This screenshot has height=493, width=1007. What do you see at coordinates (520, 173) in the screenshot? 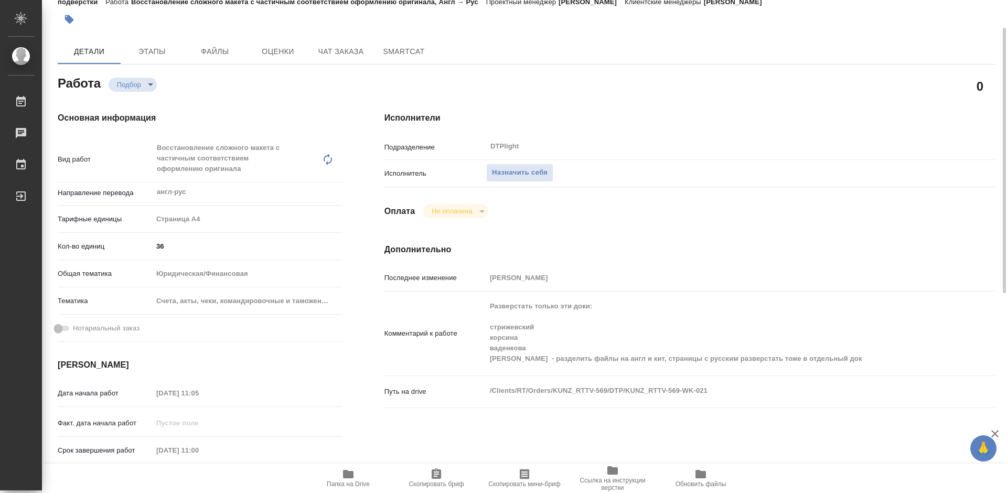
I see `span: Назначить себя` at bounding box center [520, 173].